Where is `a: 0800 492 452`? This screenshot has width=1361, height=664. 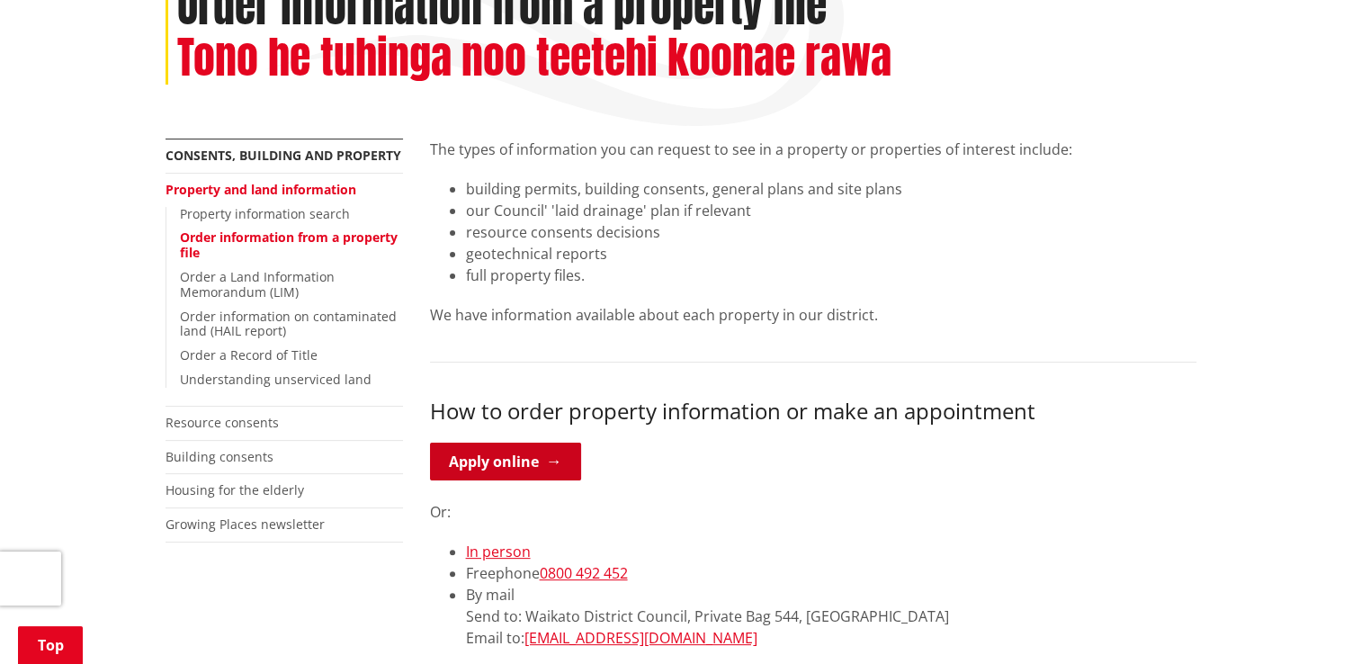
a: 0800 492 452 is located at coordinates (584, 573).